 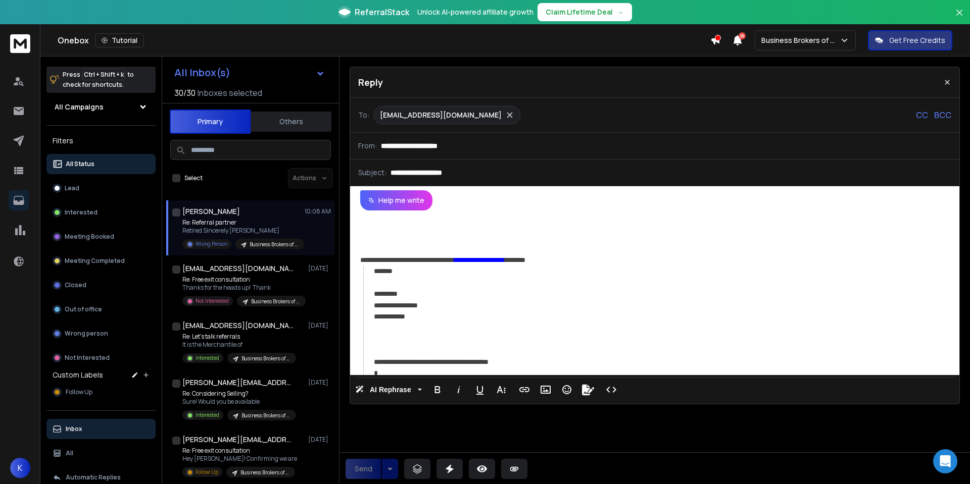 I want to click on button: All Status, so click(x=101, y=164).